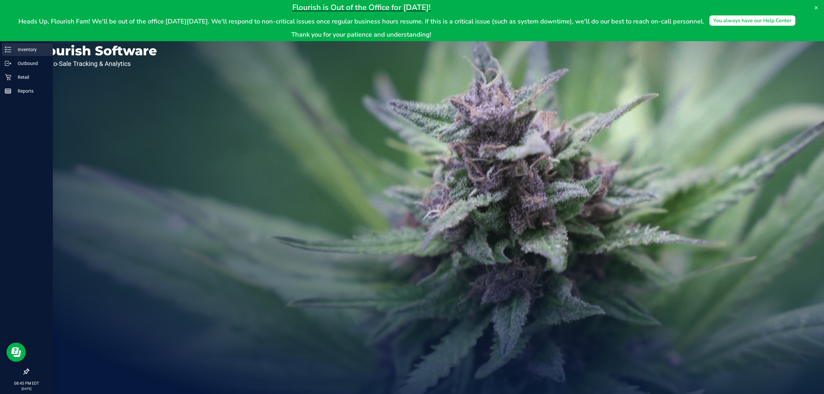 The height and width of the screenshot is (394, 824). Describe the element at coordinates (96, 51) in the screenshot. I see `p: Flourish Software` at that location.